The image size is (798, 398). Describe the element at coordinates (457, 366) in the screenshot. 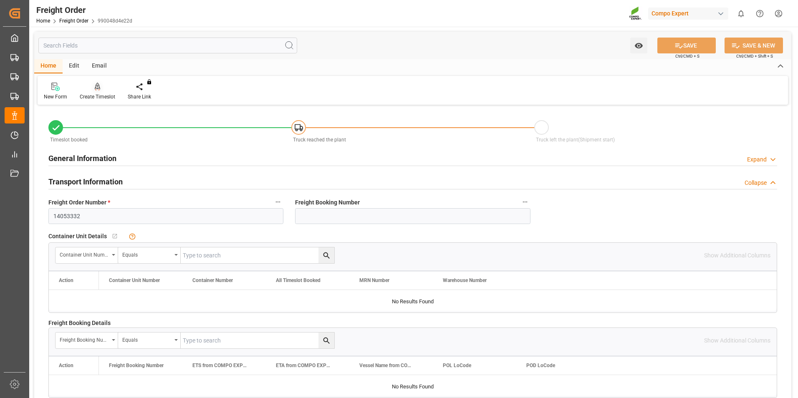

I see `span: POL LoCode` at that location.